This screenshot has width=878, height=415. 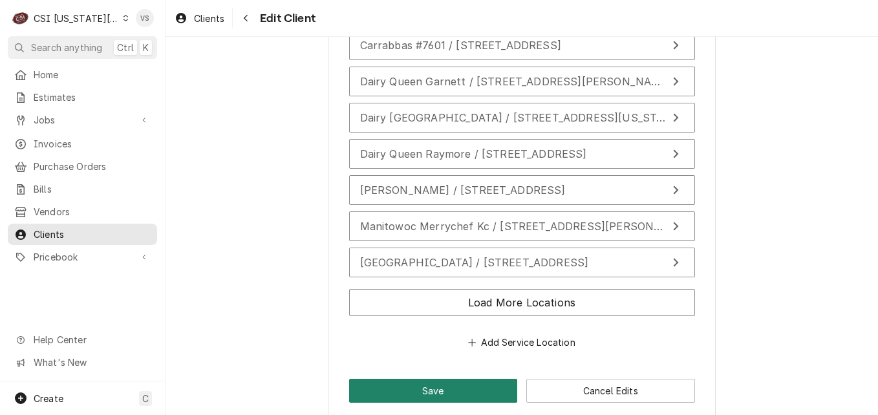 I want to click on button: Search anythingCtrlK, so click(x=82, y=47).